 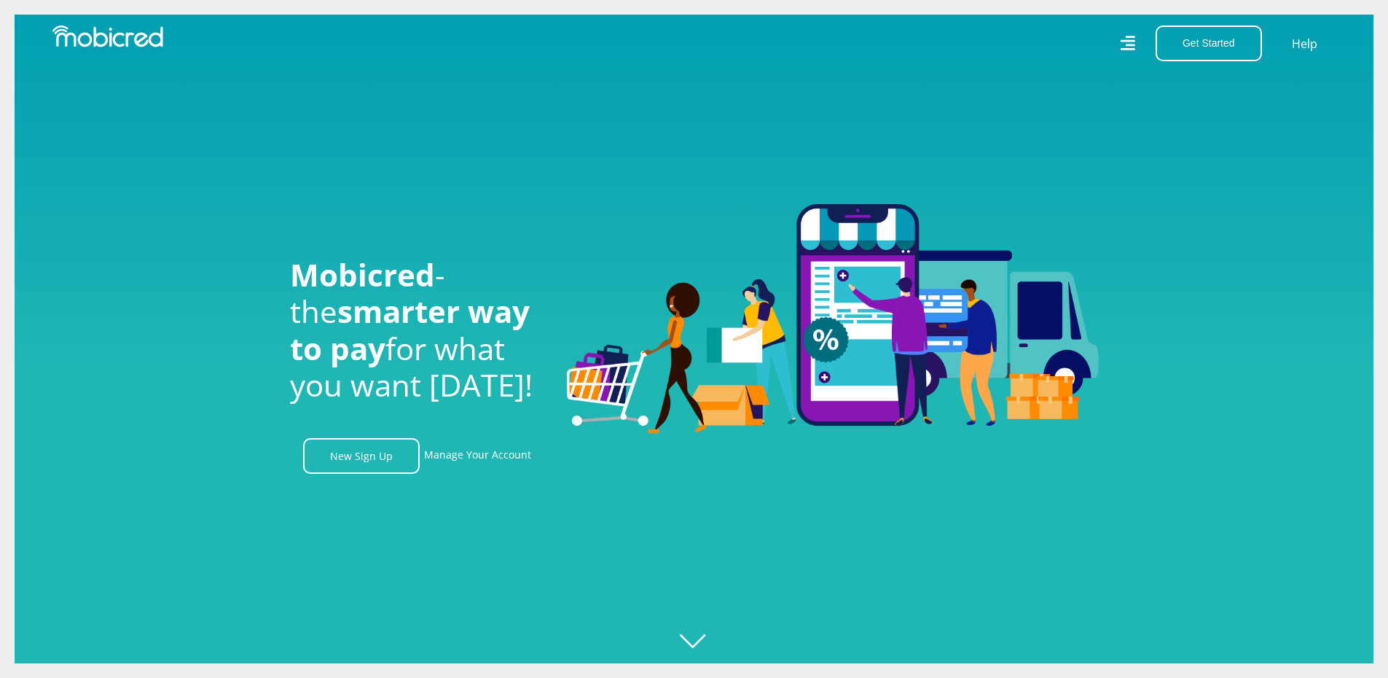 What do you see at coordinates (1304, 44) in the screenshot?
I see `a: Help` at bounding box center [1304, 44].